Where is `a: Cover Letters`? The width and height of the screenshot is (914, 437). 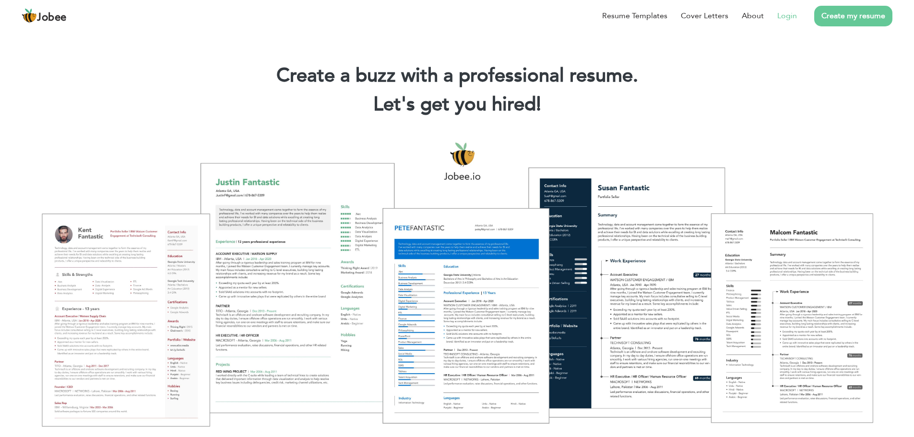 a: Cover Letters is located at coordinates (704, 16).